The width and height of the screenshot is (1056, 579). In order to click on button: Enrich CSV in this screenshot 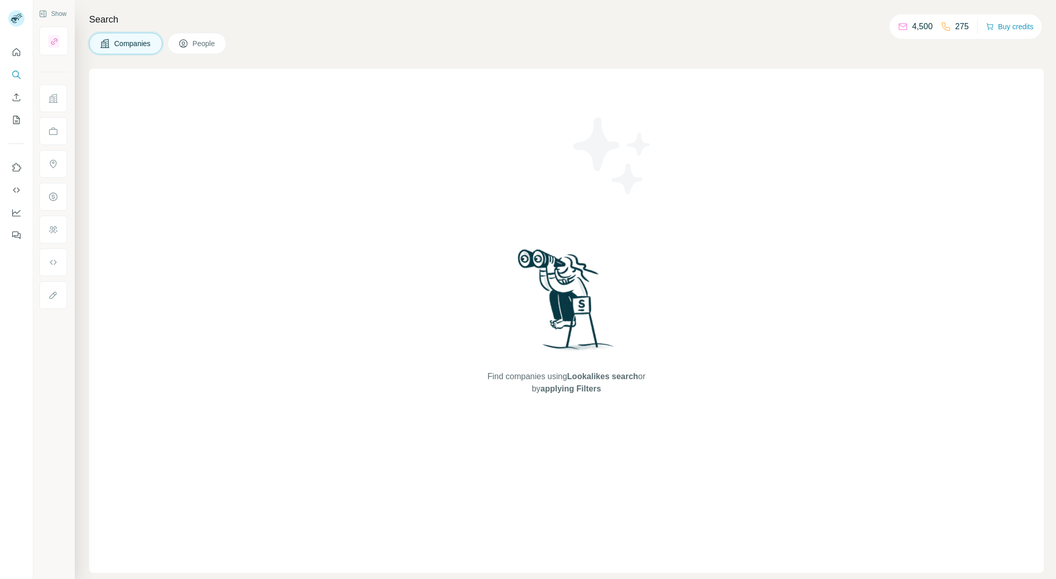, I will do `click(16, 97)`.